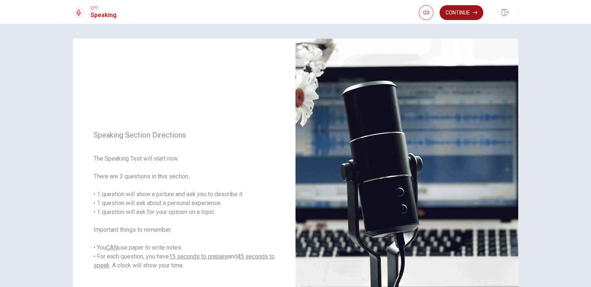 This screenshot has width=591, height=287. What do you see at coordinates (461, 13) in the screenshot?
I see `button: Continue` at bounding box center [461, 13].